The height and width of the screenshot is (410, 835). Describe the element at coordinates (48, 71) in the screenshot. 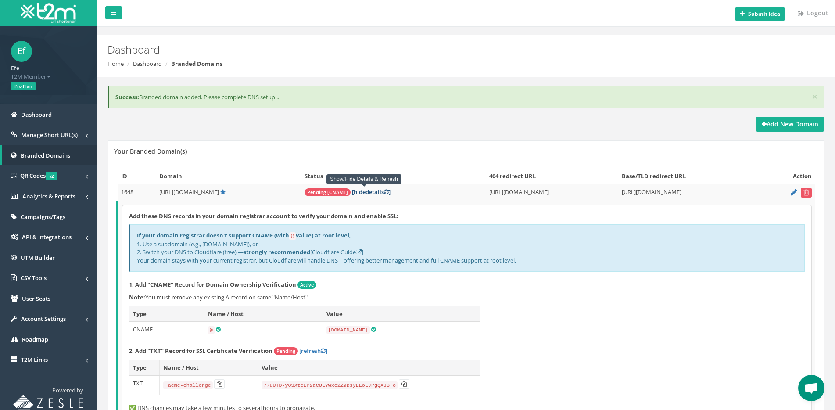

I see `a: Efe T2M Member` at that location.